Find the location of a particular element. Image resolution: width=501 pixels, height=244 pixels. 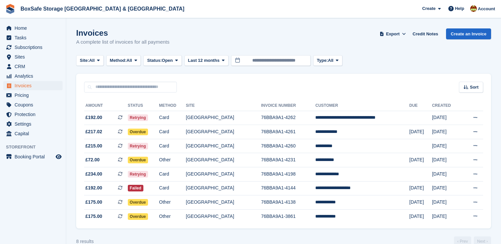

span: £72.00 is located at coordinates (92, 160).